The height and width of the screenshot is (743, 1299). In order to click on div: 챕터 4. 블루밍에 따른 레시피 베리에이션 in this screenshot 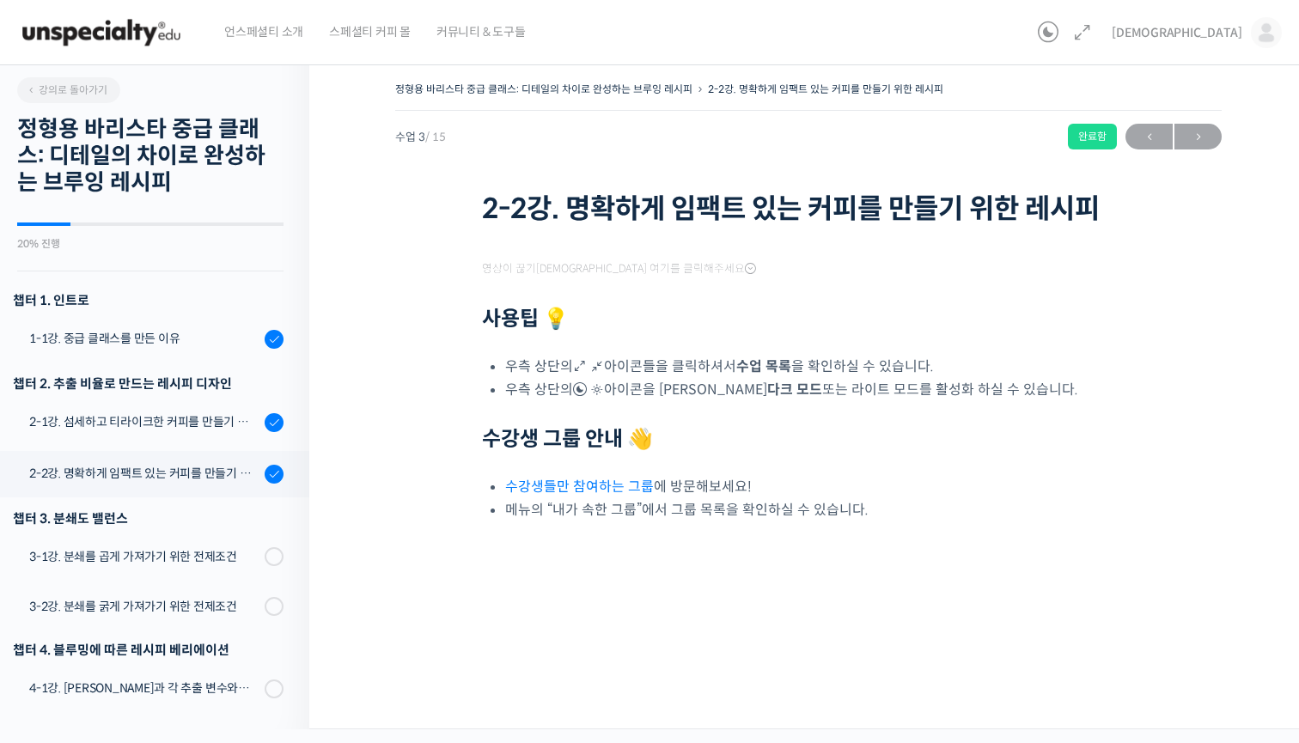, I will do `click(148, 650)`.